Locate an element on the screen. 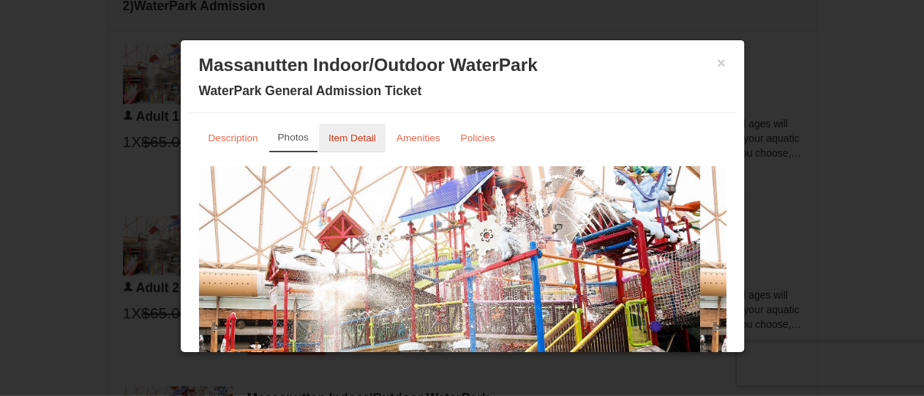 The width and height of the screenshot is (924, 396). h4: WaterPark General Admission Ticket is located at coordinates (462, 91).